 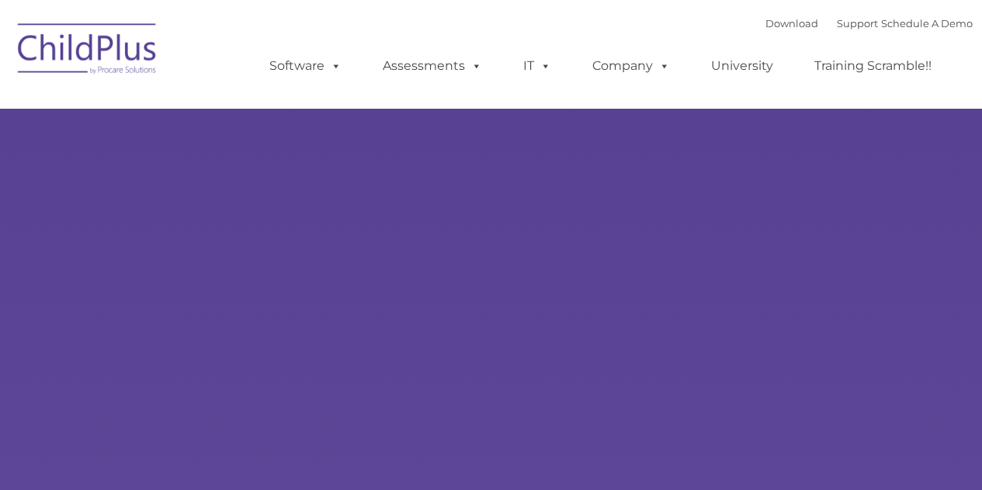 What do you see at coordinates (742, 66) in the screenshot?
I see `a: University` at bounding box center [742, 66].